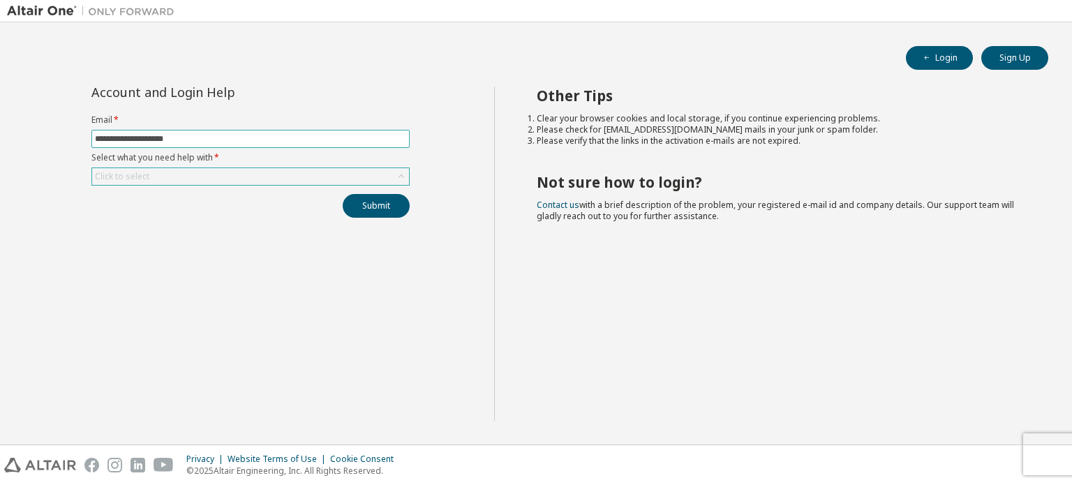 The height and width of the screenshot is (485, 1072). I want to click on li: Please verify that the links in the activation e-mails are not expired., so click(780, 141).